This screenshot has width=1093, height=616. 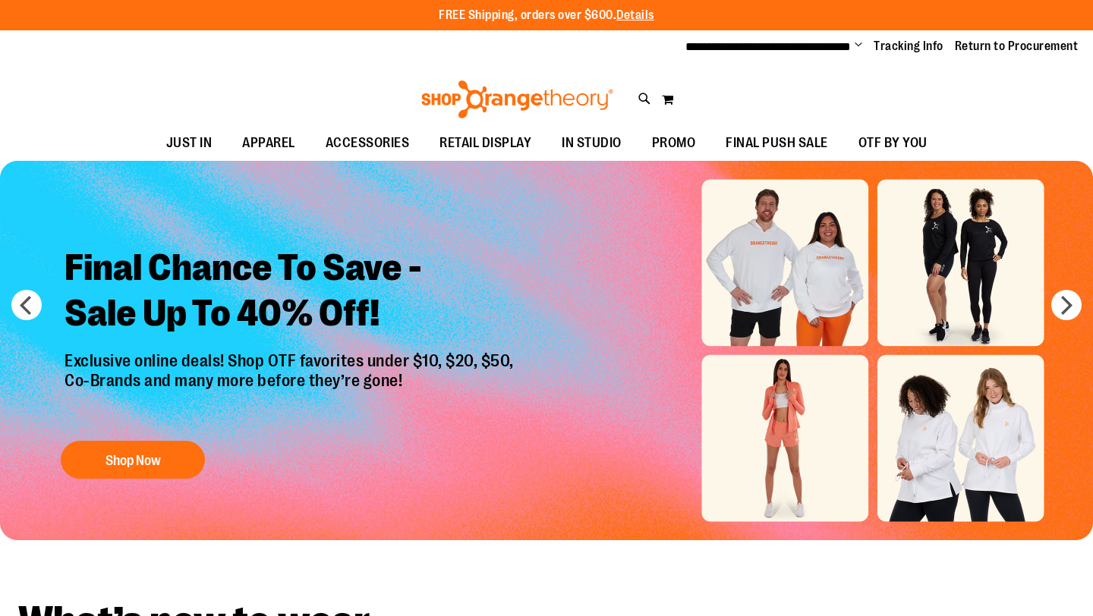 I want to click on span: PROMO, so click(x=674, y=143).